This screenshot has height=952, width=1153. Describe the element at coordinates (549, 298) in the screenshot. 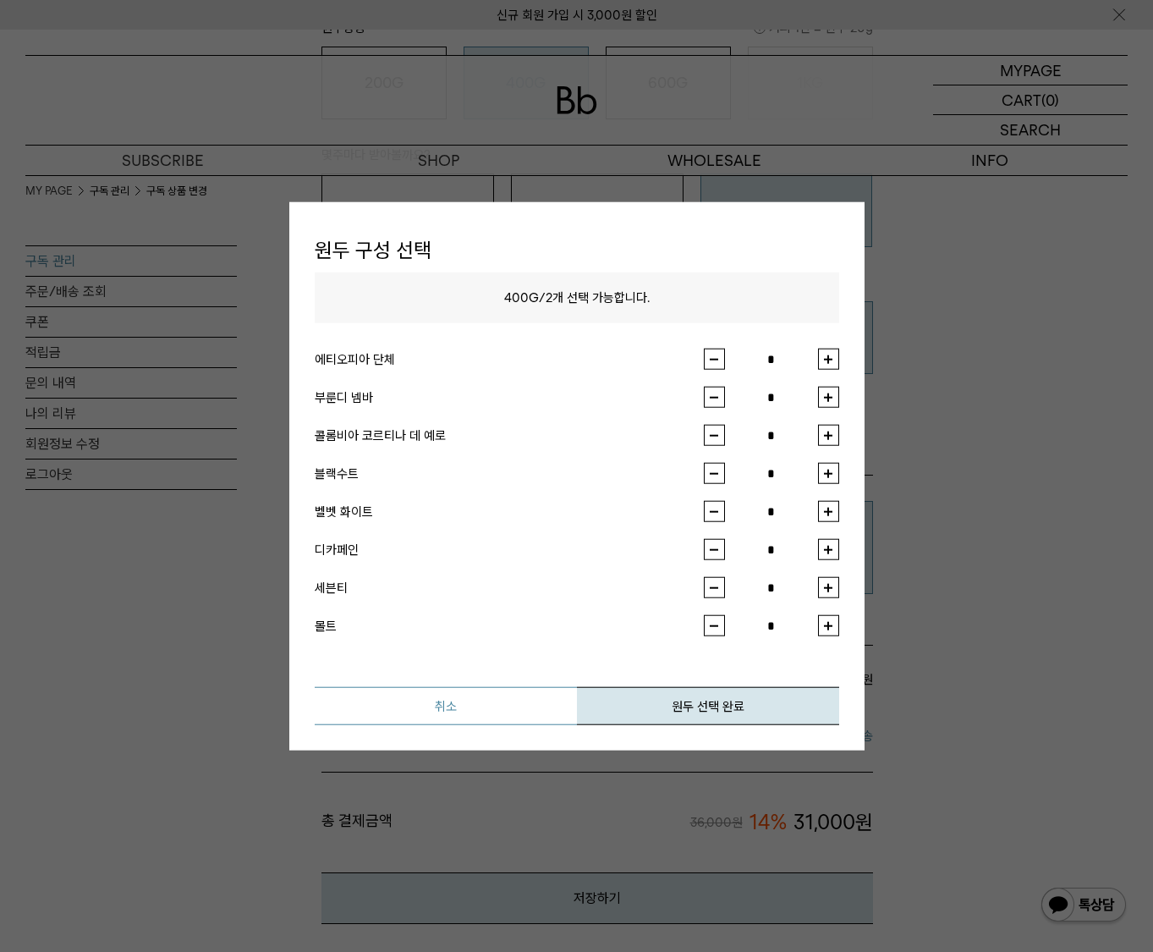

I see `span: 2` at that location.